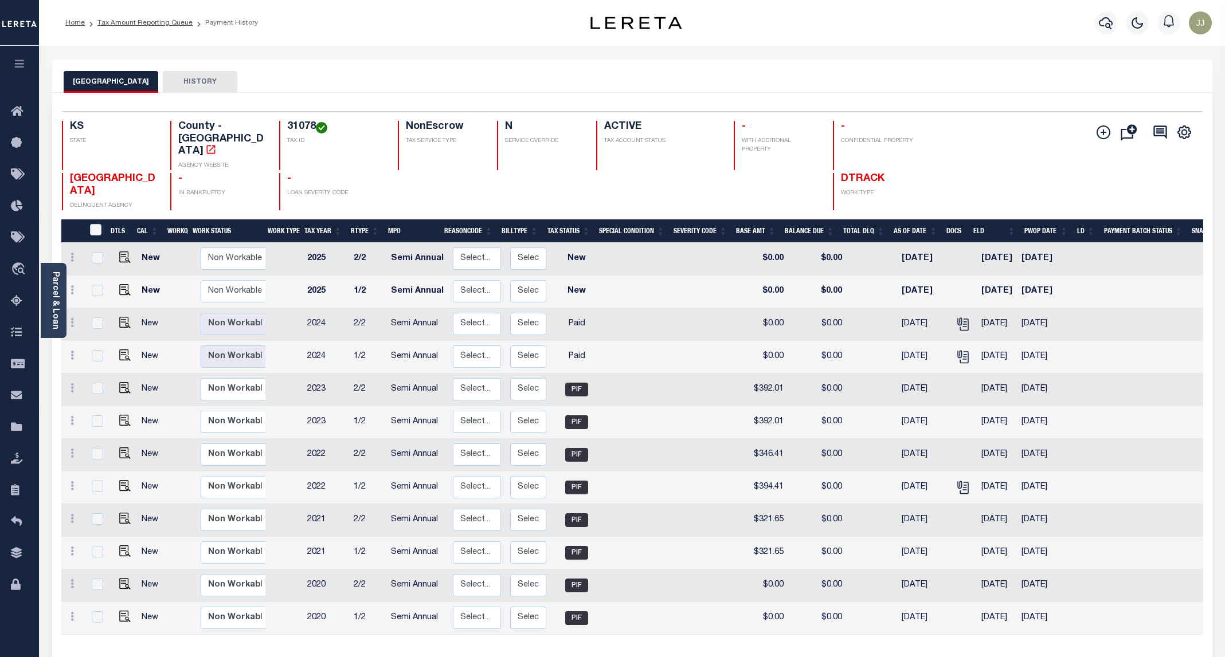  What do you see at coordinates (1046, 231) in the screenshot?
I see `th: PWOP Date: activate to sort column ascending` at bounding box center [1046, 231].